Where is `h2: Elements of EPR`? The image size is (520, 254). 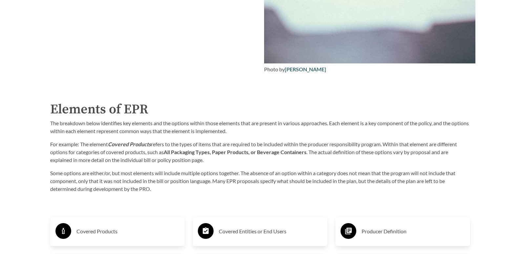 h2: Elements of EPR is located at coordinates (260, 109).